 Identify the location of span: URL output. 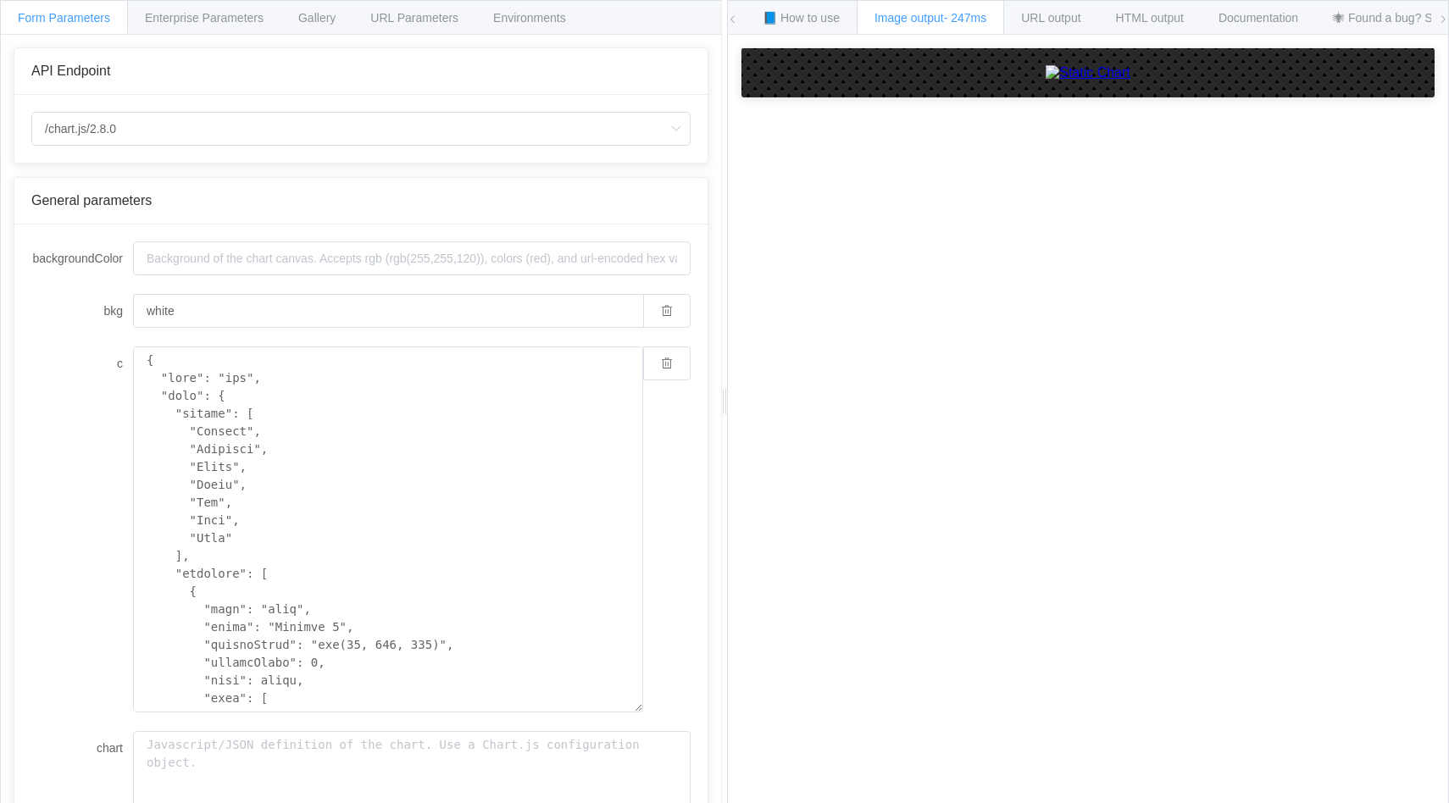
(1051, 18).